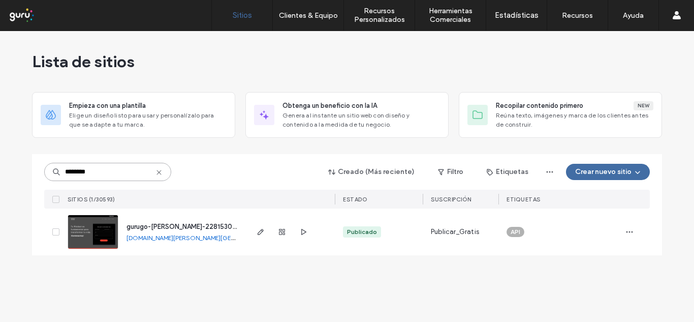 This screenshot has width=694, height=322. I want to click on label: Herramientas Comerciales, so click(450, 15).